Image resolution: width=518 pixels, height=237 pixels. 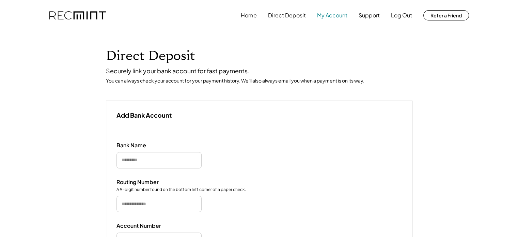 What do you see at coordinates (369, 15) in the screenshot?
I see `button: Support` at bounding box center [369, 15].